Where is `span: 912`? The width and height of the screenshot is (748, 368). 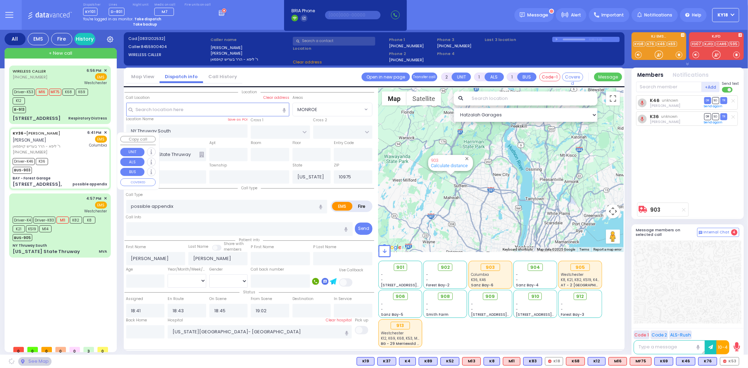
span: 912 is located at coordinates (580, 297).